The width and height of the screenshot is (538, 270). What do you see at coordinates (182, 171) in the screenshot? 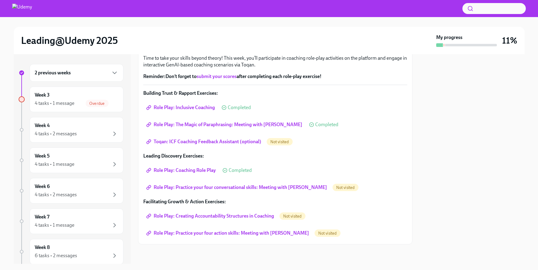
I see `a: Role Play: Coaching Role Play` at bounding box center [182, 171].